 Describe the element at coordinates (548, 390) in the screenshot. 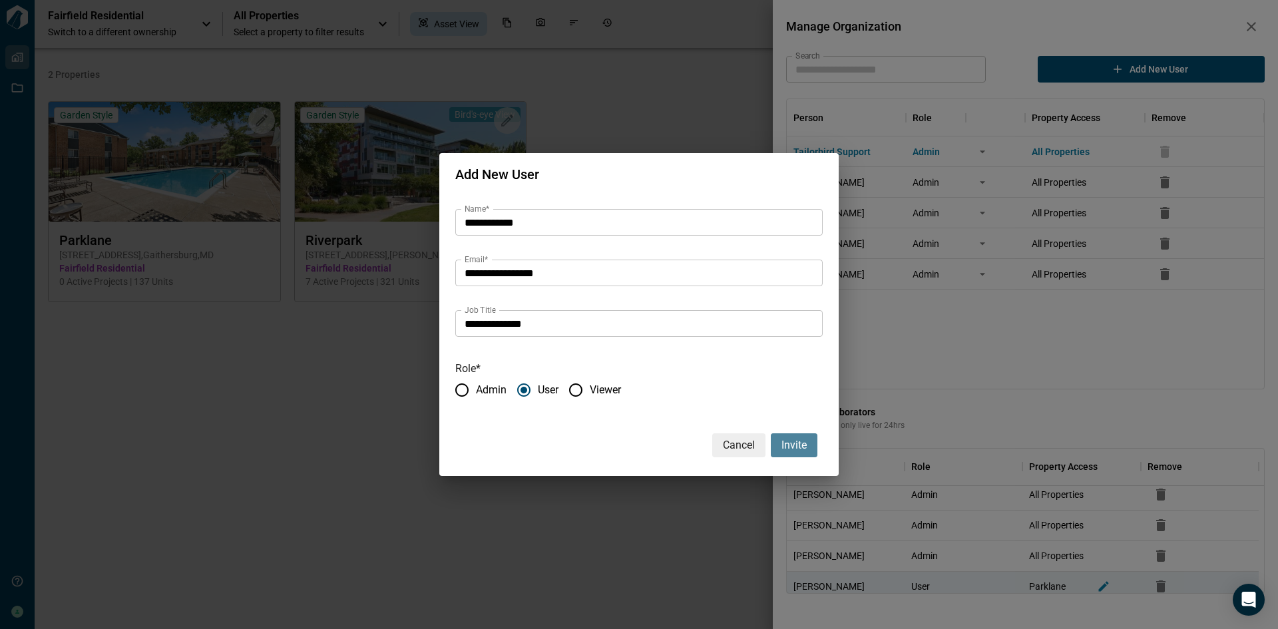

I see `span: User` at that location.